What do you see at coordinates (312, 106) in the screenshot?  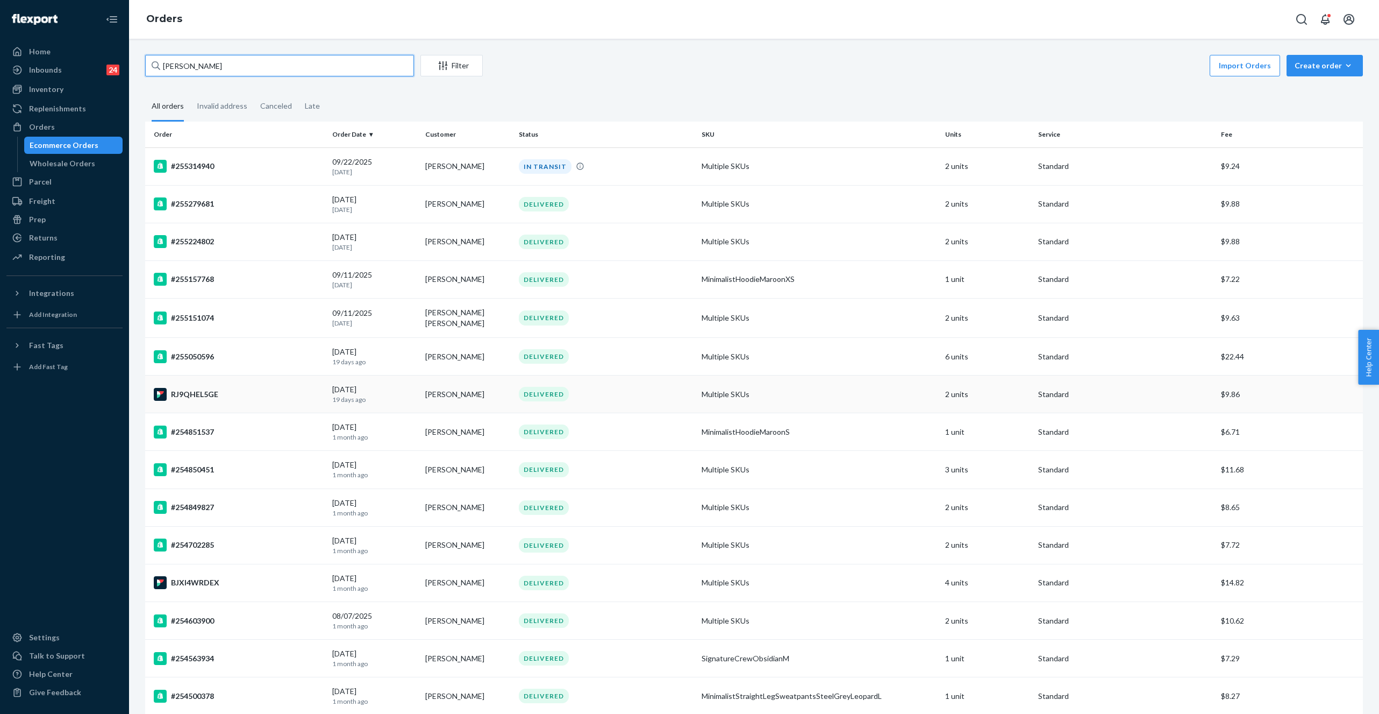 I see `div: Late` at bounding box center [312, 106].